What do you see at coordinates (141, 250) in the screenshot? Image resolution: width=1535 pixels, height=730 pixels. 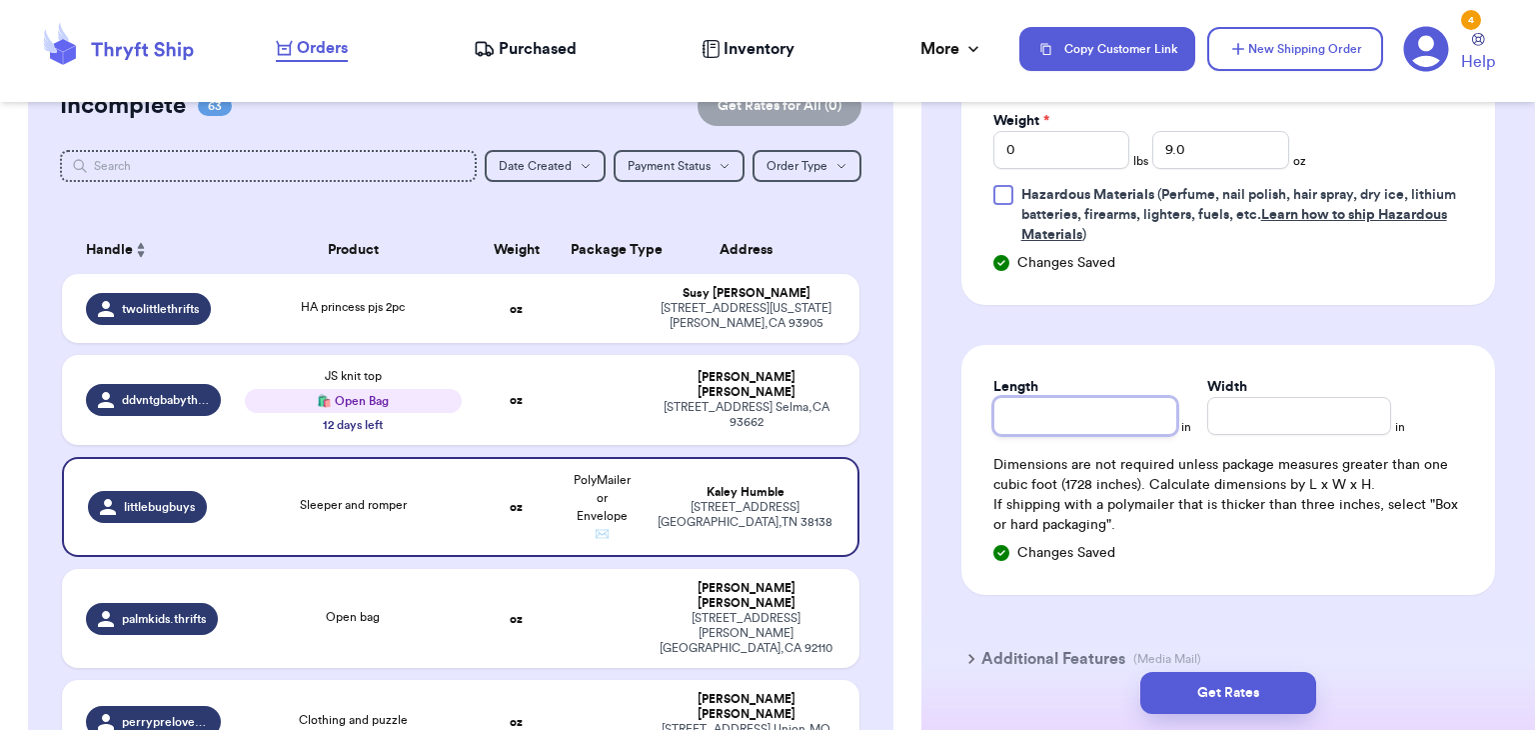 I see `button: Sort ascending` at bounding box center [141, 250].